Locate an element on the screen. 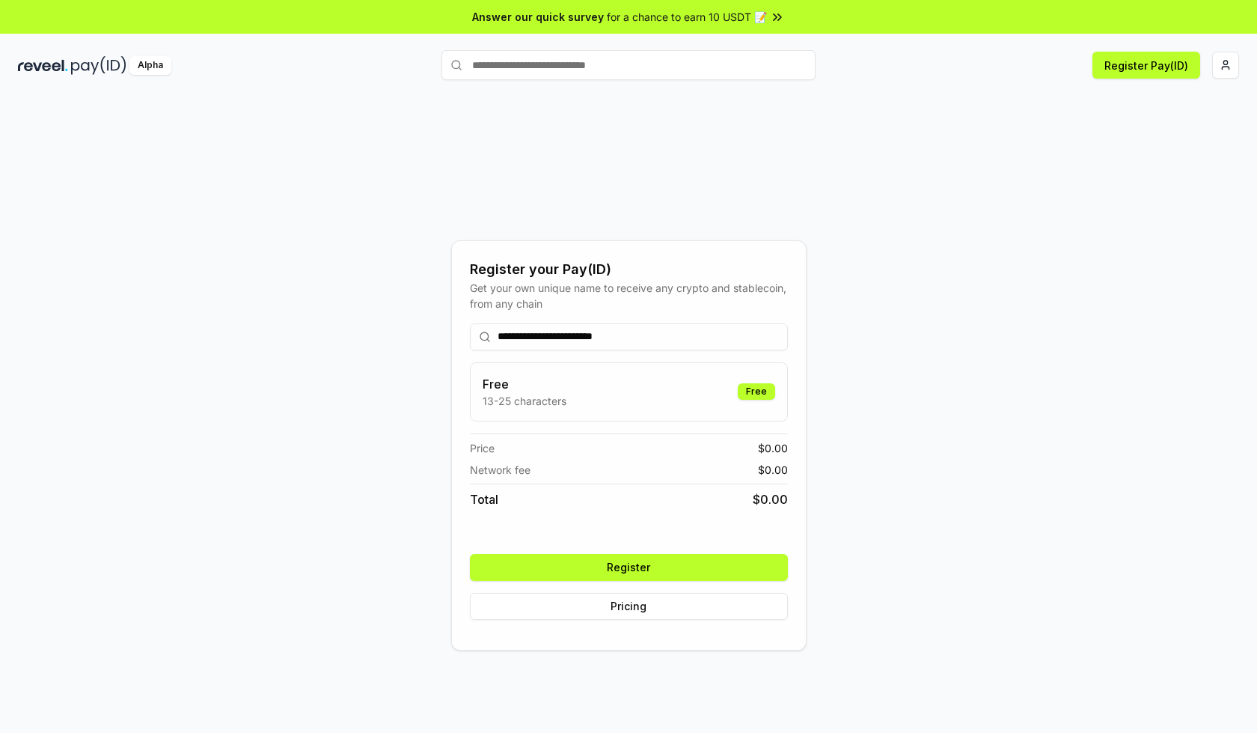  span: Network fee is located at coordinates (500, 469).